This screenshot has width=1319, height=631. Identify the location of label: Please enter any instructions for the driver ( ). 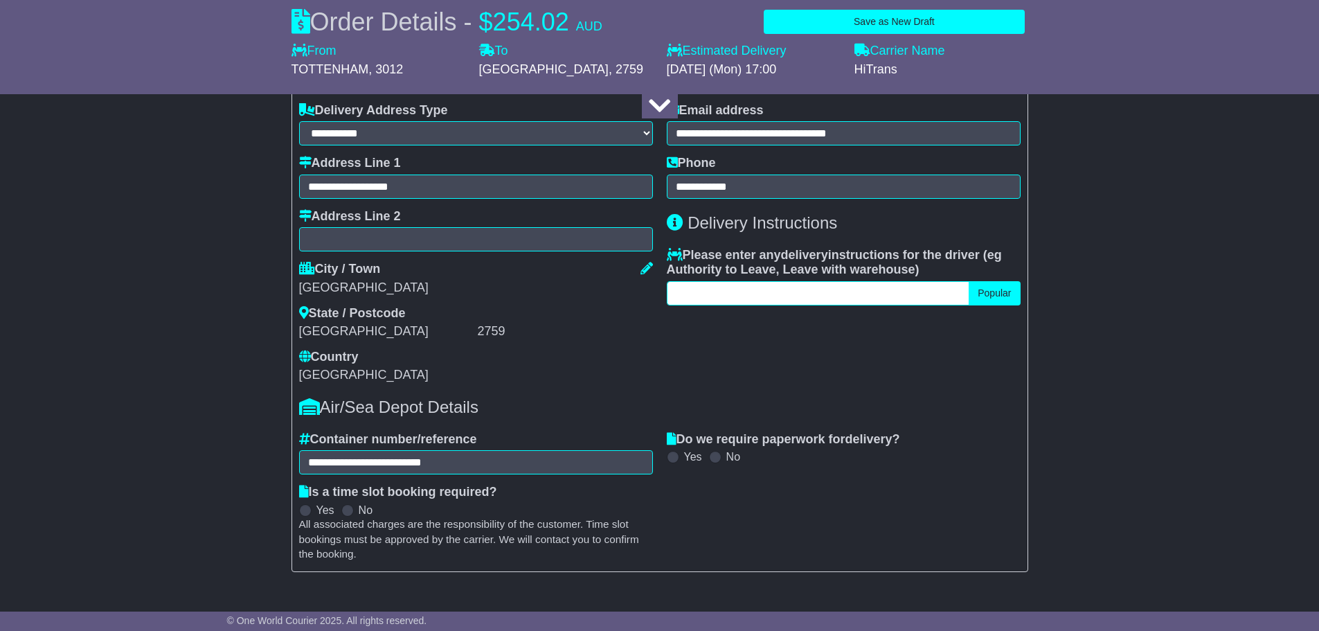
(844, 262).